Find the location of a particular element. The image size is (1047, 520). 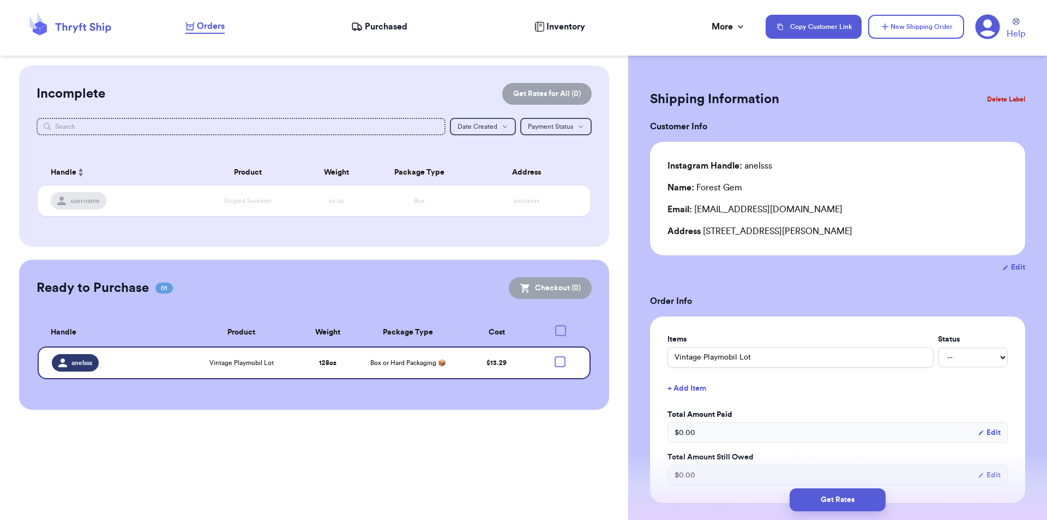

button: New Shipping Order is located at coordinates (916, 27).